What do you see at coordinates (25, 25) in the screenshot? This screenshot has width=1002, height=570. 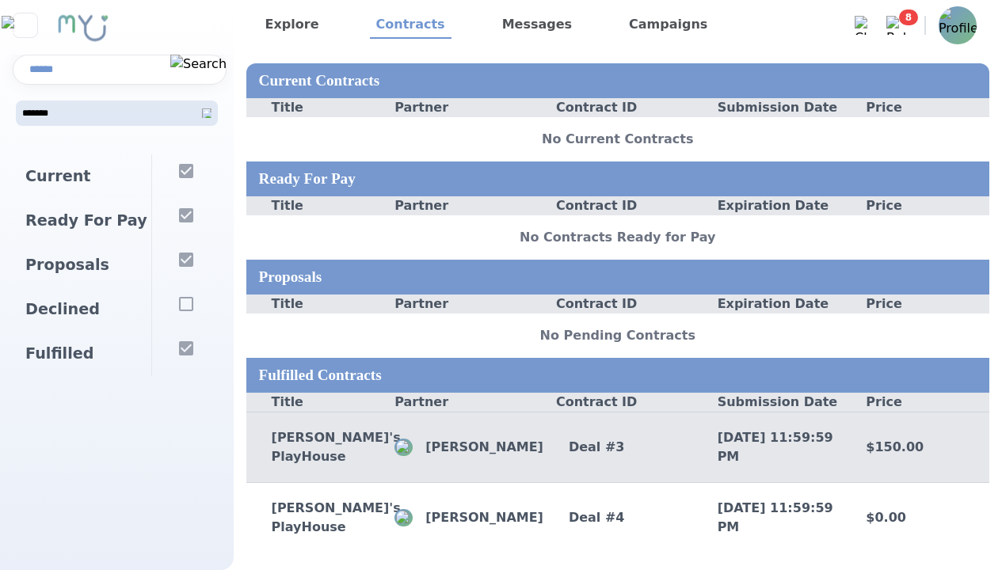 I see `img: Close sidebar` at bounding box center [25, 25].